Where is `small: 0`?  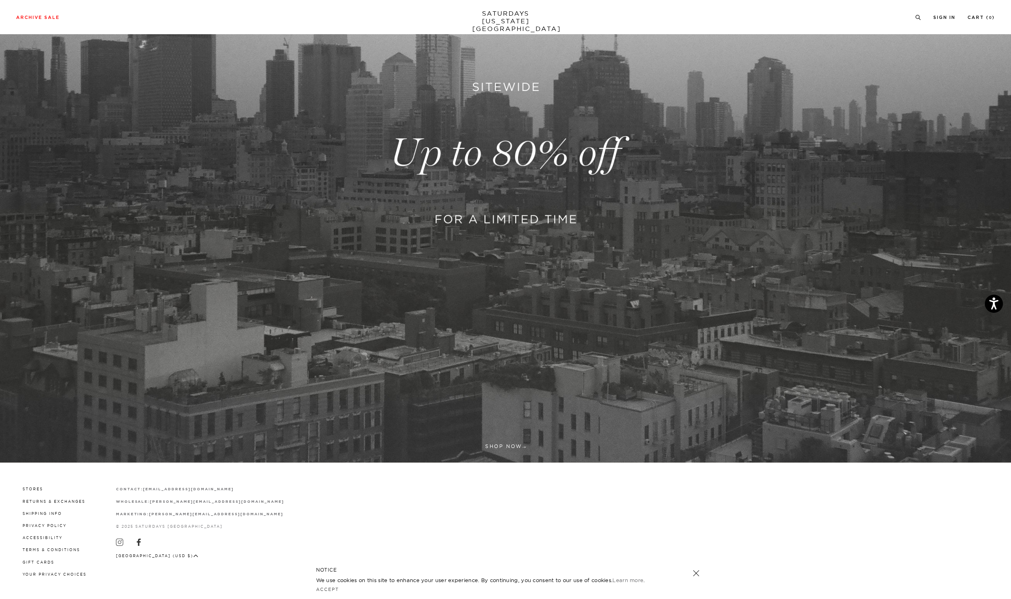 small: 0 is located at coordinates (990, 18).